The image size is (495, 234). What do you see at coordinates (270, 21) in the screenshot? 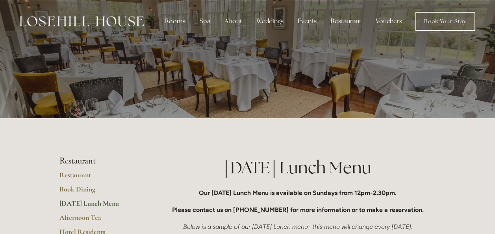
I see `div: Weddings` at bounding box center [270, 21].